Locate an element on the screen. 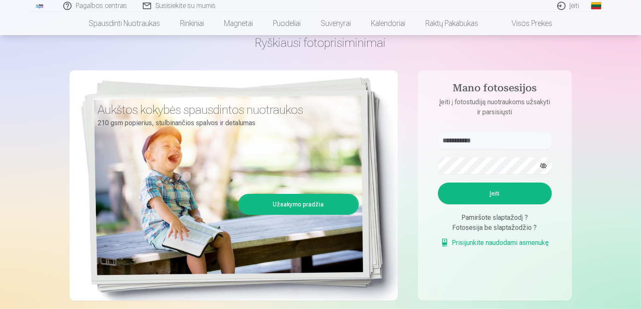 This screenshot has width=641, height=309. a: Rinkiniai is located at coordinates (192, 23).